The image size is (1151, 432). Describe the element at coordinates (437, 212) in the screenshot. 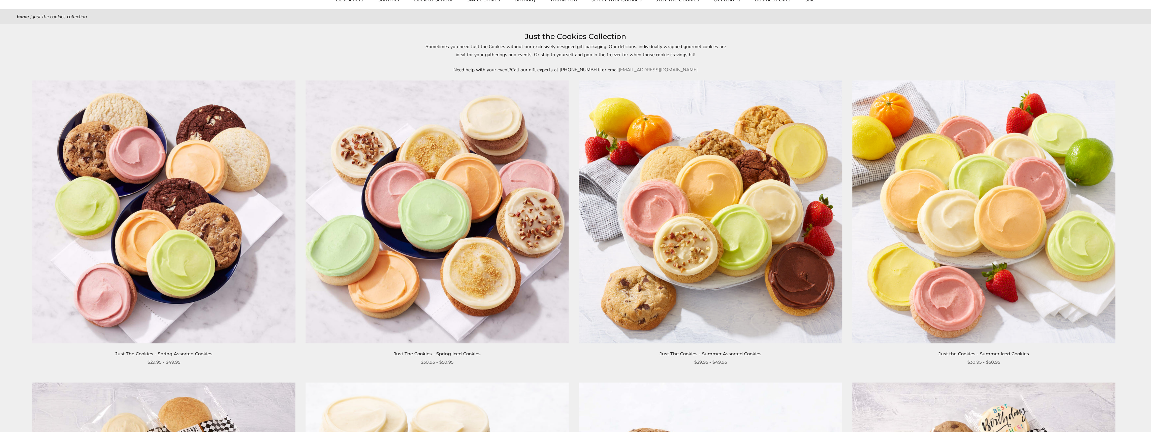

I see `img: Just The Cookies - Spring Iced Cookies` at that location.